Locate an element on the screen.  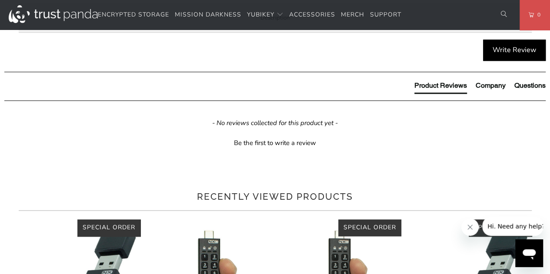
em: - No reviews collected for this product yet - is located at coordinates (275, 123).